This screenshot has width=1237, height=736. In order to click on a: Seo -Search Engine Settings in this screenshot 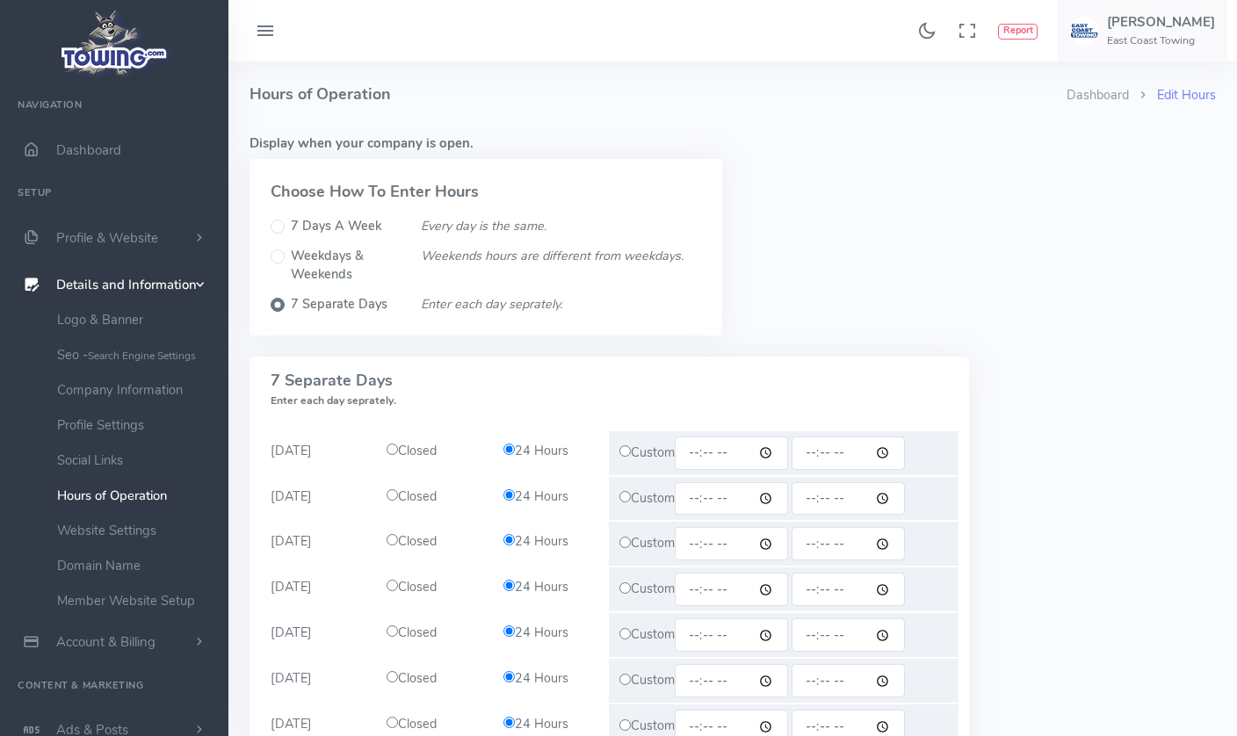, I will do `click(136, 355)`.